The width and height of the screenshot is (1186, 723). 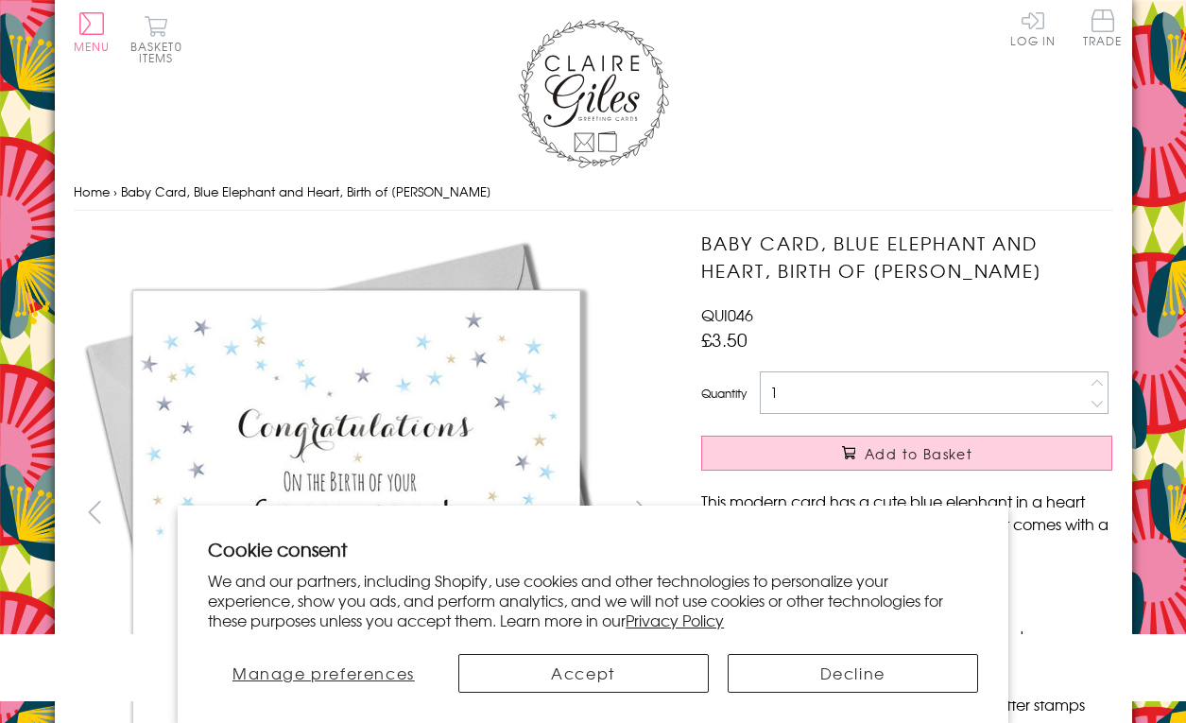 What do you see at coordinates (593, 549) in the screenshot?
I see `h2: Cookie consent` at bounding box center [593, 549].